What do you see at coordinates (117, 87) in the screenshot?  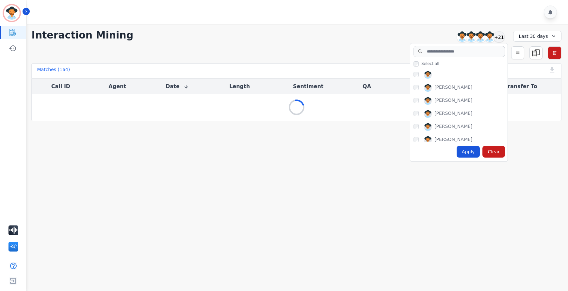 I see `button: Agent` at bounding box center [117, 87].